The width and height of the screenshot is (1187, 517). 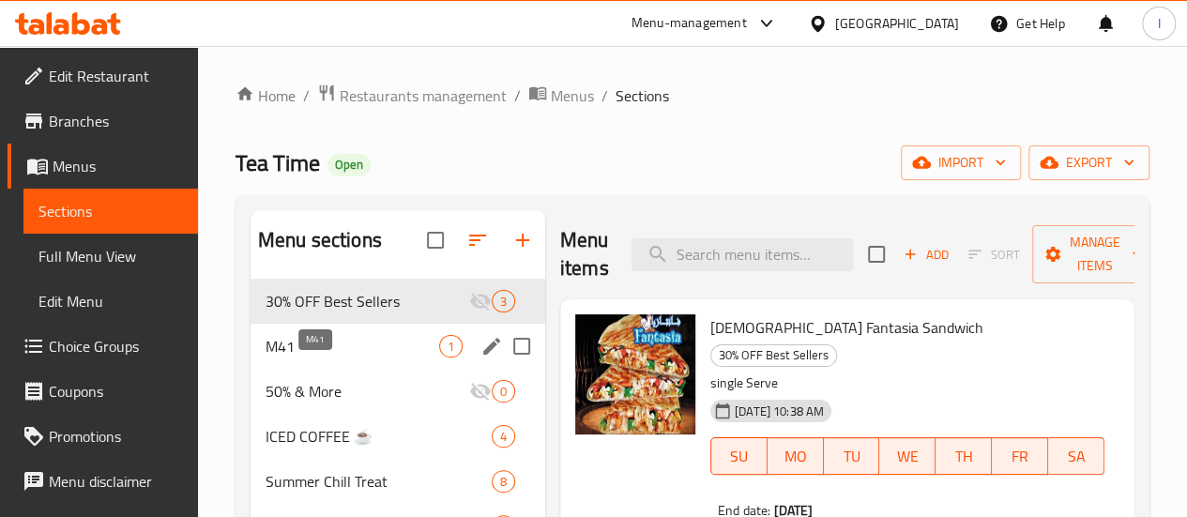 What do you see at coordinates (398, 436) in the screenshot?
I see `div: ICED COFFEE ☕4` at bounding box center [398, 436].